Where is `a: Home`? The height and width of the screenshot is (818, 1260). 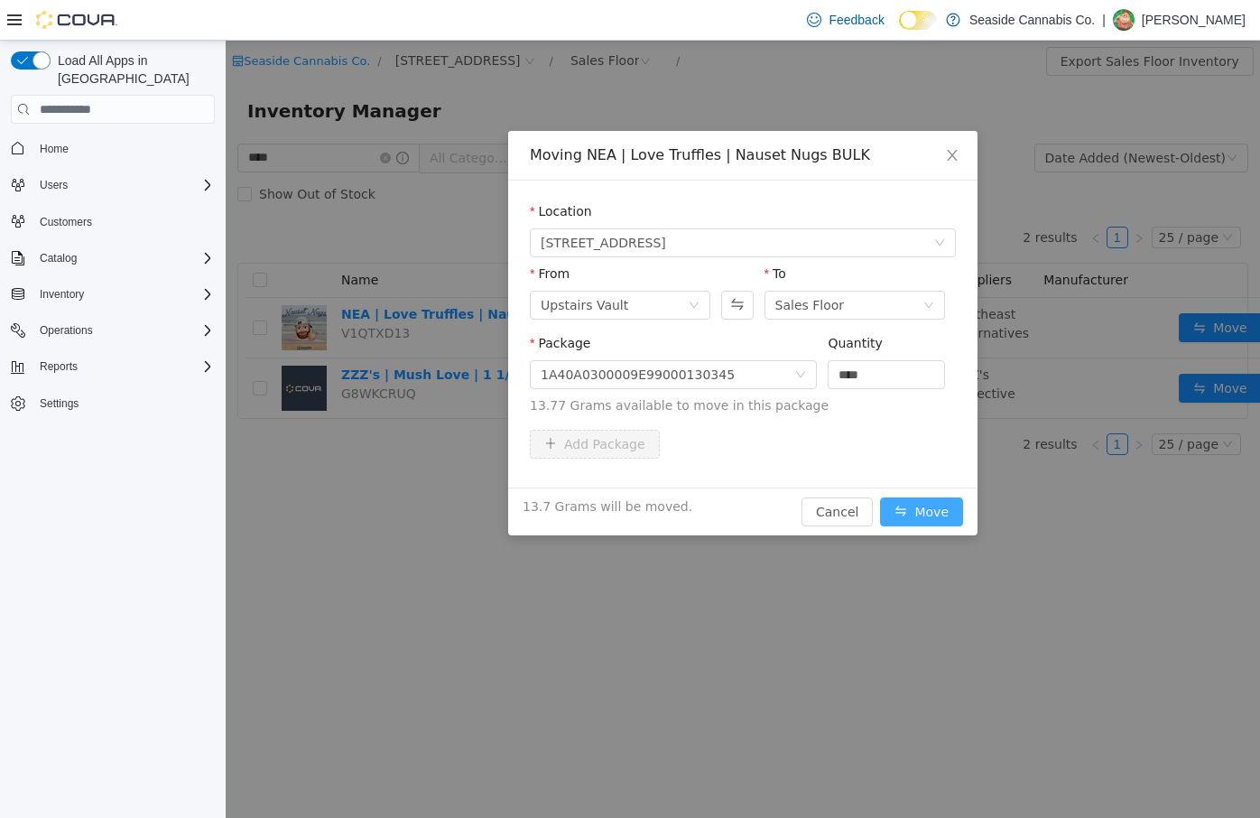 a: Home is located at coordinates (54, 149).